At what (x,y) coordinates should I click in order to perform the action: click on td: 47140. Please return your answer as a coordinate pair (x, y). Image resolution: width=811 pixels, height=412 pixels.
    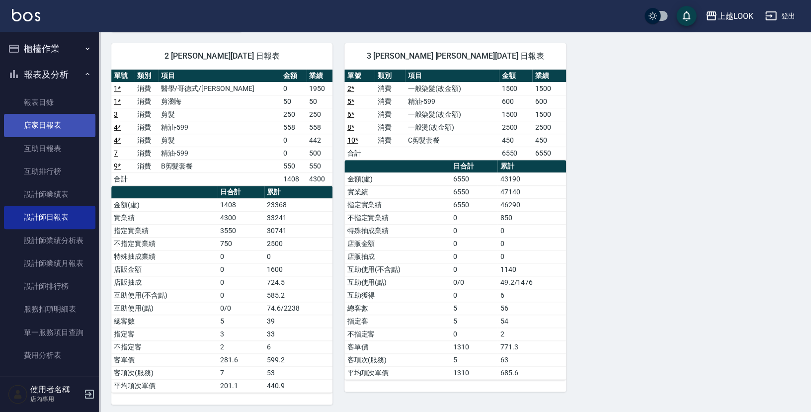
    Looking at the image, I should click on (531, 192).